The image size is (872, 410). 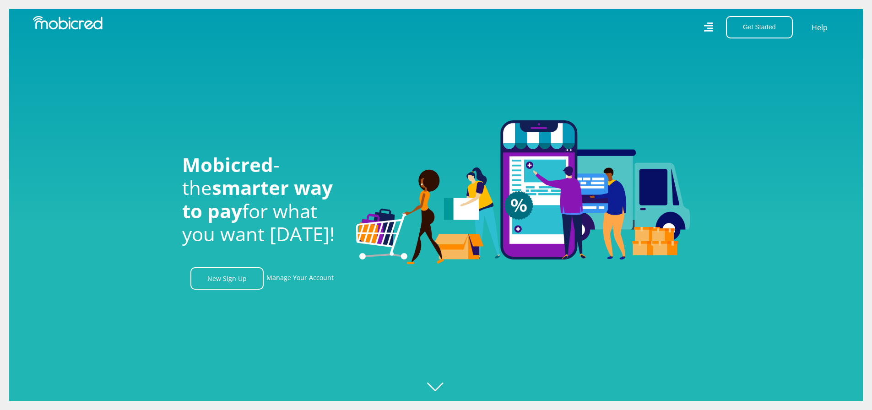 I want to click on img: Mobicred, so click(x=68, y=23).